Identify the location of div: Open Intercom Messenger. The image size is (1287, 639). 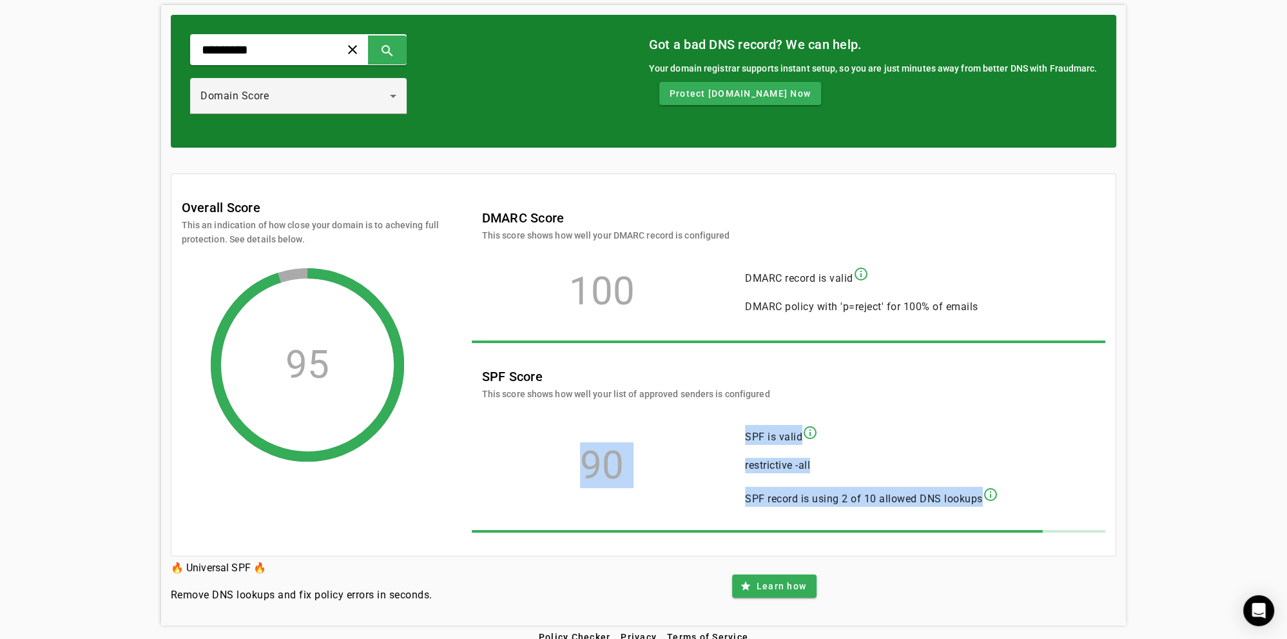
(1259, 610).